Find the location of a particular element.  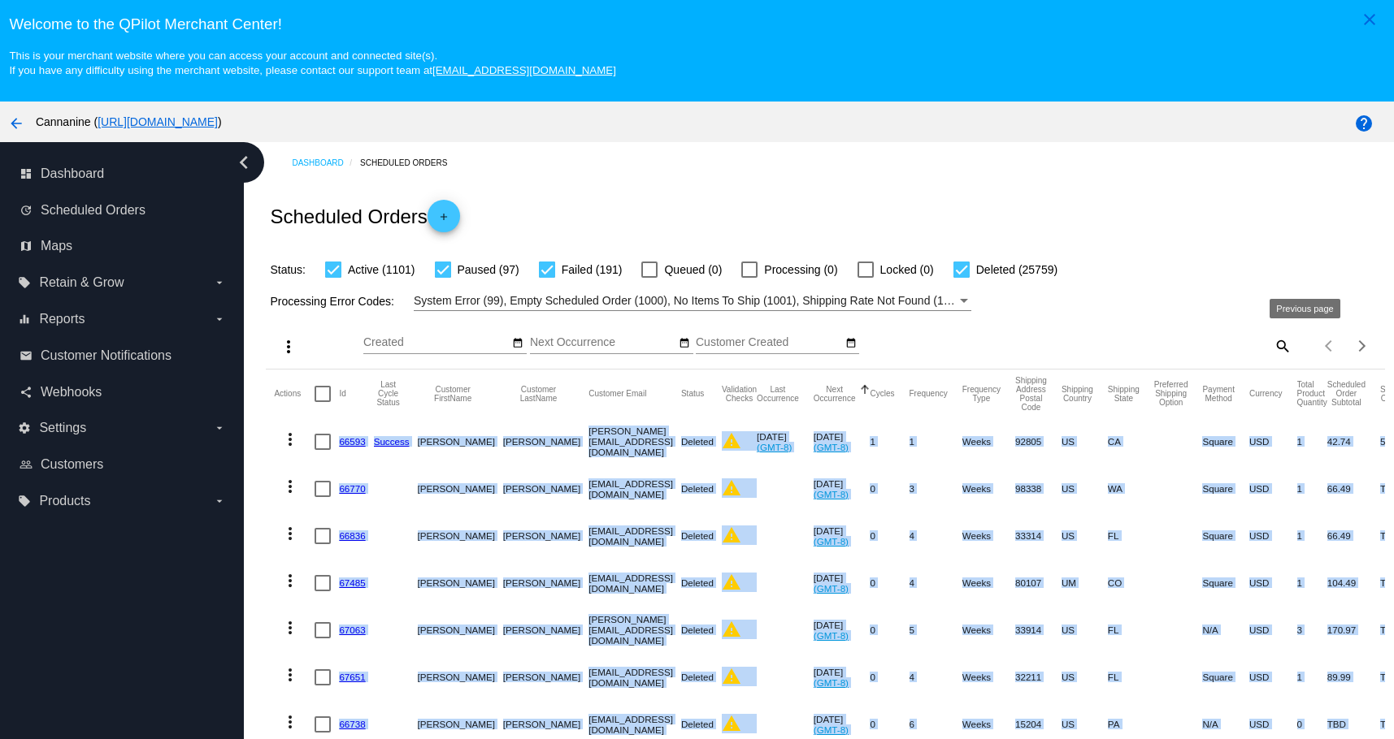

mat-icon: date_range is located at coordinates (684, 344).